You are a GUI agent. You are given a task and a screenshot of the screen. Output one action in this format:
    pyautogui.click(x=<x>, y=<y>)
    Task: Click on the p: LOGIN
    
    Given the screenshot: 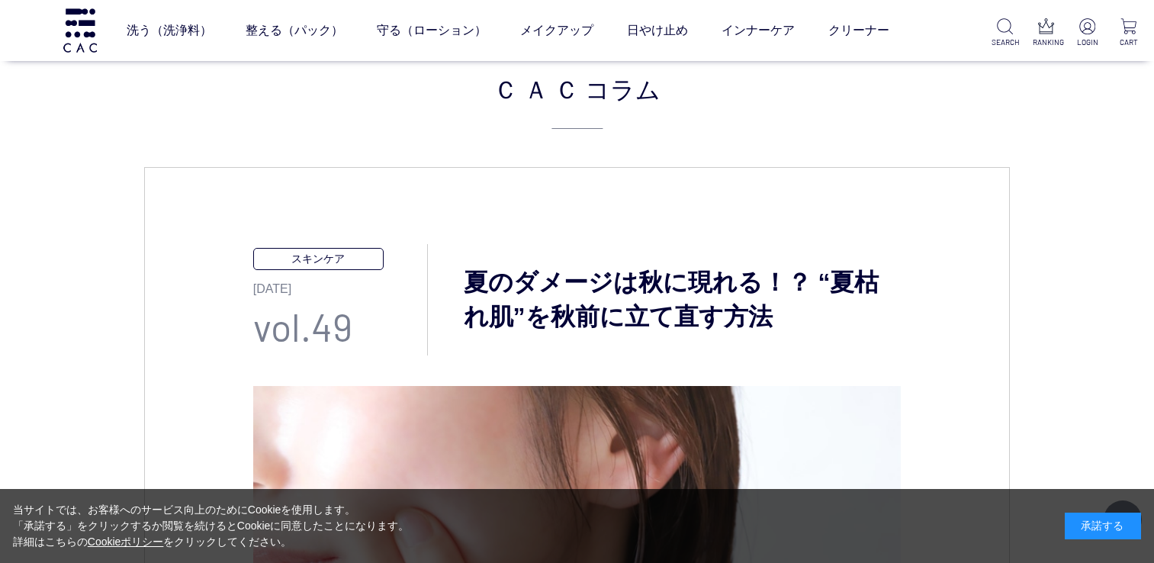 What is the action you would take?
    pyautogui.click(x=1087, y=42)
    